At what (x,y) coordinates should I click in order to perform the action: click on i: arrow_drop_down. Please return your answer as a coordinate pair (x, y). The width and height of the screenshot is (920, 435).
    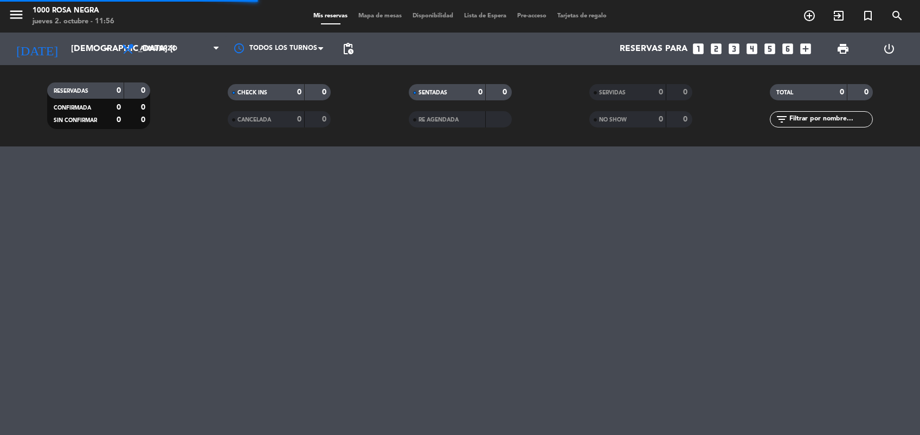
    Looking at the image, I should click on (107, 49).